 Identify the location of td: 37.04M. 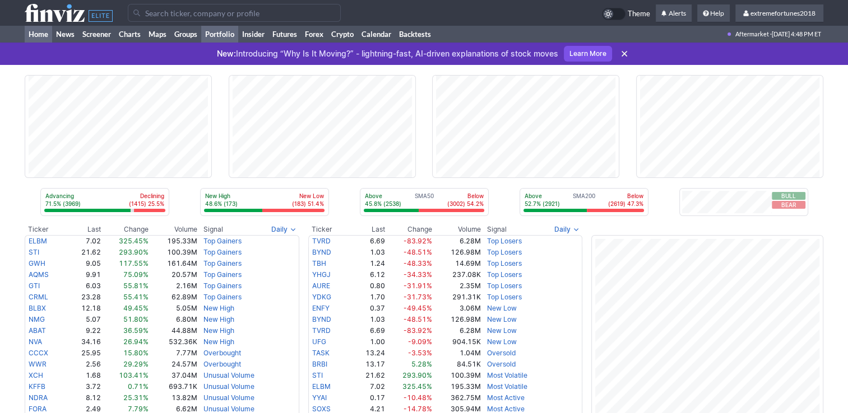
(173, 376).